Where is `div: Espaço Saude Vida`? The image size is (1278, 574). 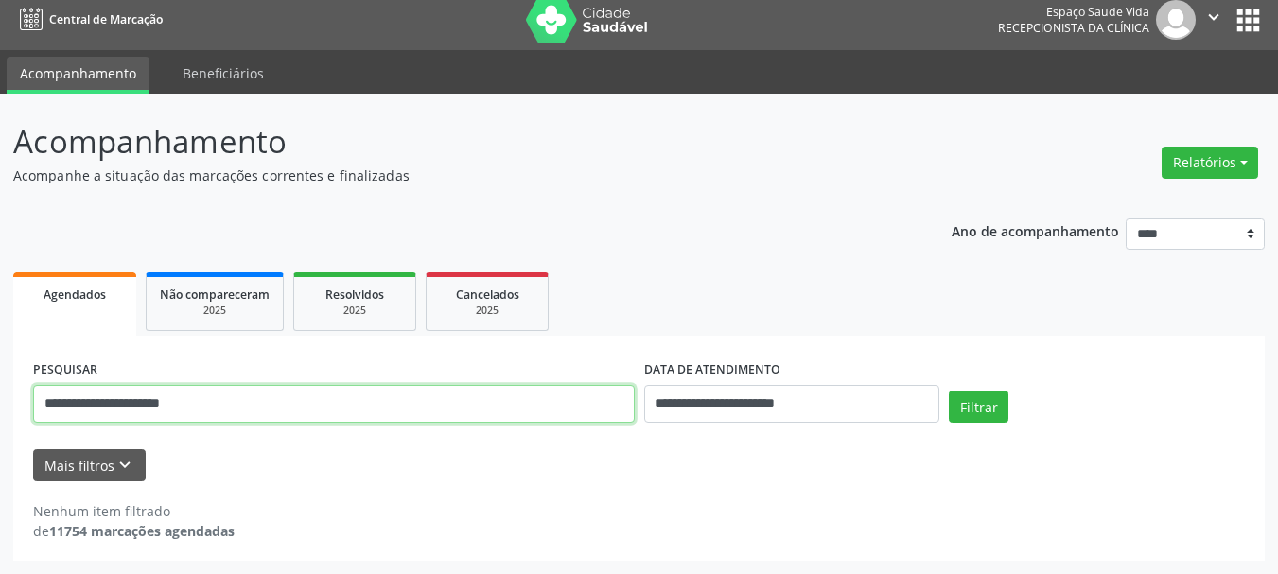
div: Espaço Saude Vida is located at coordinates (1074, 11).